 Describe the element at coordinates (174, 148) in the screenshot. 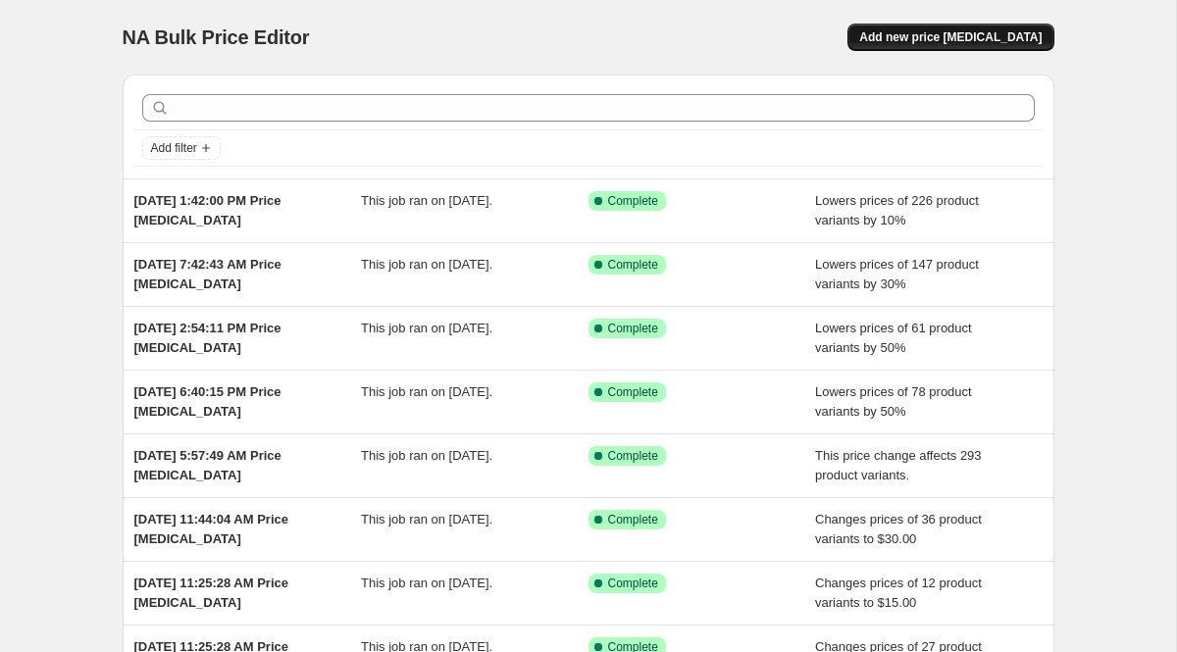

I see `span: Add filter` at that location.